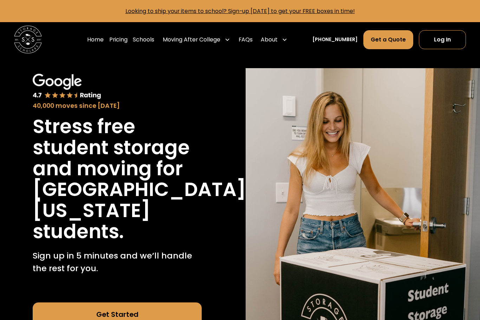  I want to click on p: Sign up in 5 minutes and we’ll handle the rest for you., so click(117, 262).